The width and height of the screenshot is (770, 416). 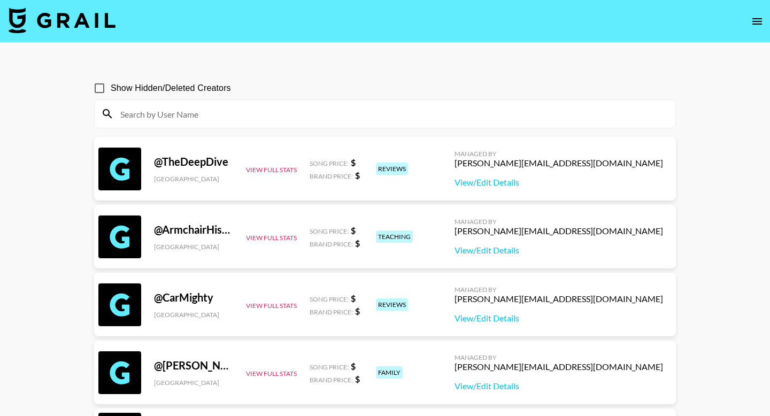 What do you see at coordinates (194, 229) in the screenshot?
I see `div: @ ArmchairHistorian` at bounding box center [194, 229].